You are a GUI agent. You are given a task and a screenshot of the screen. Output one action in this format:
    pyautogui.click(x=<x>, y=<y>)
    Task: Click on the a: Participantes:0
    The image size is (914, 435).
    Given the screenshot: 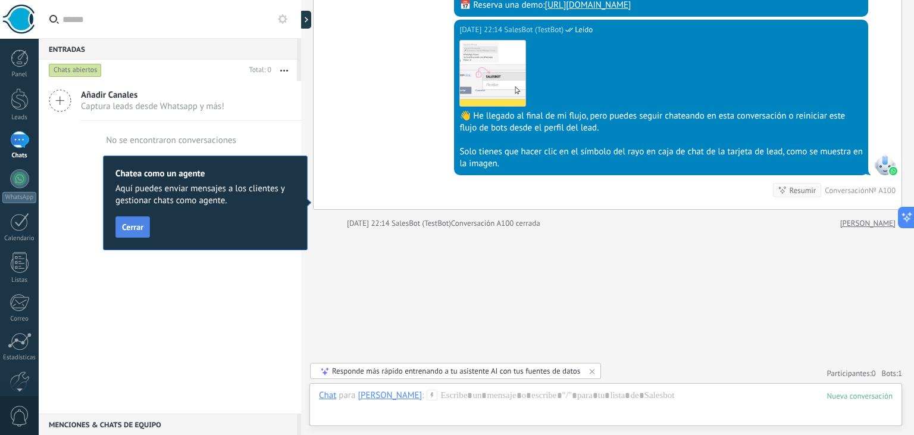 What is the action you would take?
    pyautogui.click(x=851, y=373)
    